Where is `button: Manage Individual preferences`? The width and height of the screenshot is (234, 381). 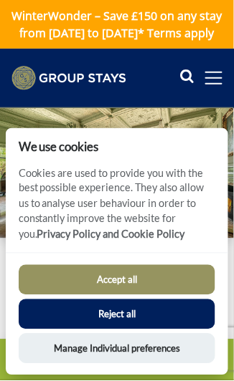 button: Manage Individual preferences is located at coordinates (117, 349).